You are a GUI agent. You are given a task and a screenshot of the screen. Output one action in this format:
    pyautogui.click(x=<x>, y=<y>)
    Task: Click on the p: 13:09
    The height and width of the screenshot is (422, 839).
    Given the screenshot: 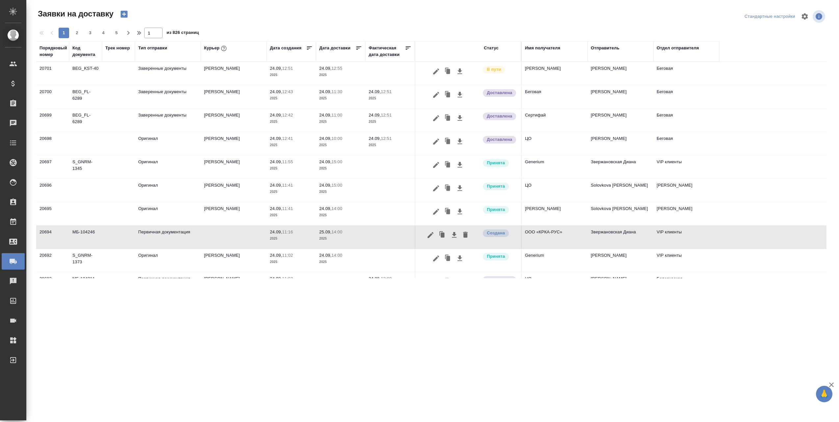 What is the action you would take?
    pyautogui.click(x=386, y=278)
    